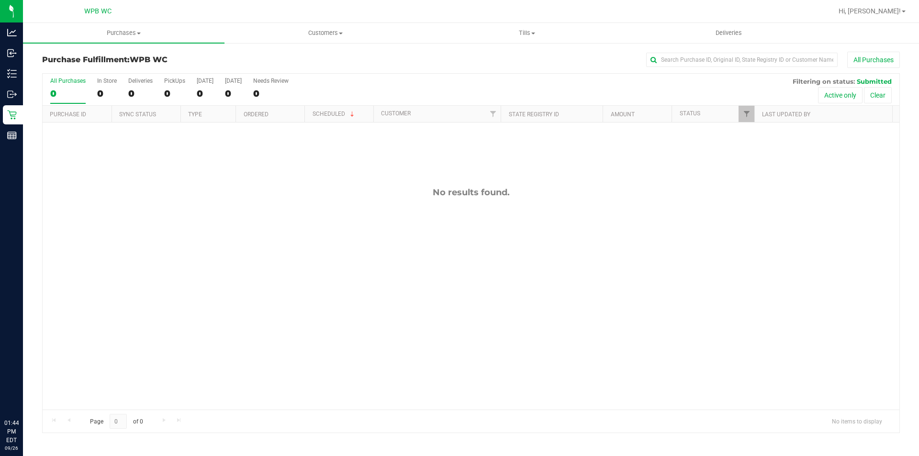  I want to click on inline-svg: Inbound, so click(12, 53).